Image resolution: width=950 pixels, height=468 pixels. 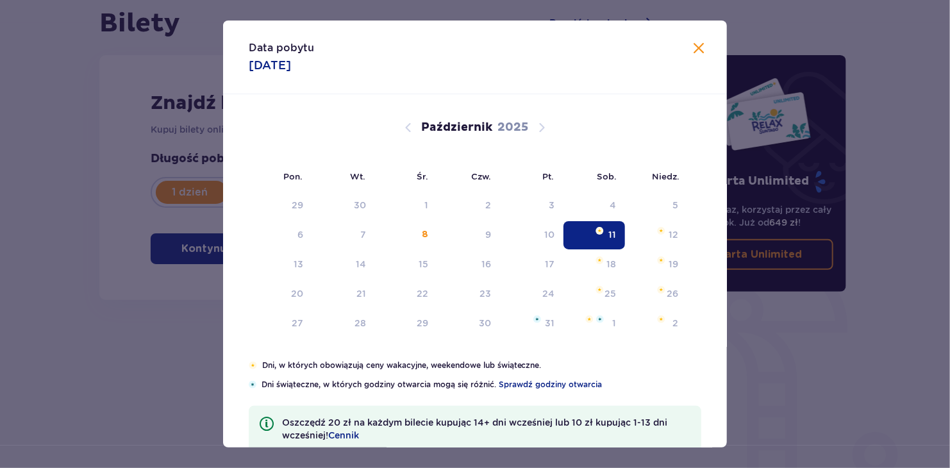 What do you see at coordinates (344, 206) in the screenshot?
I see `td: Data niedostępna. wtorek, 30 września 2025` at bounding box center [344, 206].